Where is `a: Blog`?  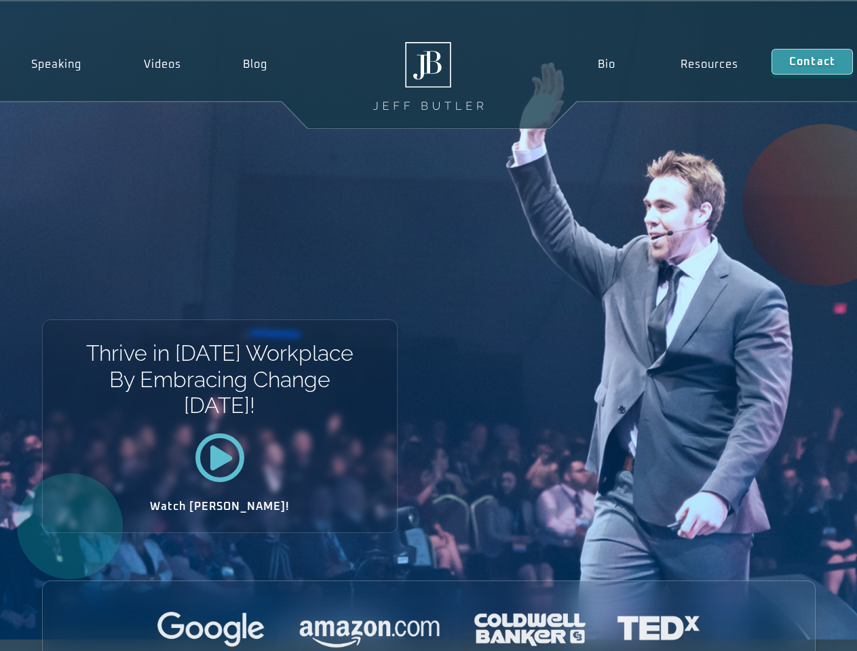
a: Blog is located at coordinates (255, 64).